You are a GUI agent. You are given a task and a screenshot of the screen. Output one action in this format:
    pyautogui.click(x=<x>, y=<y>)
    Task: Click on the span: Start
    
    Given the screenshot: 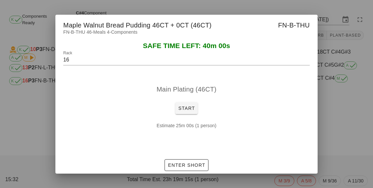 What is the action you would take?
    pyautogui.click(x=186, y=108)
    